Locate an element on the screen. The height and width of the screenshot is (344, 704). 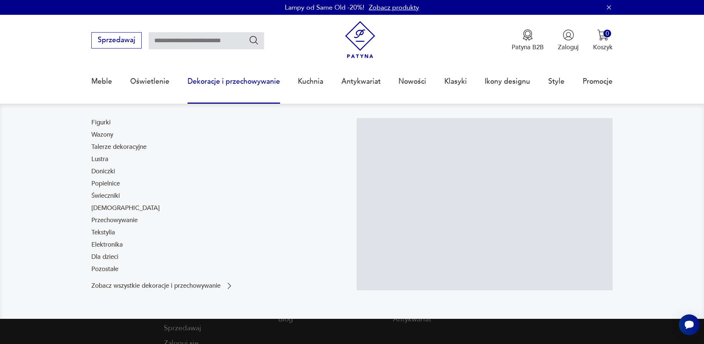
a: Wazony is located at coordinates (102, 135).